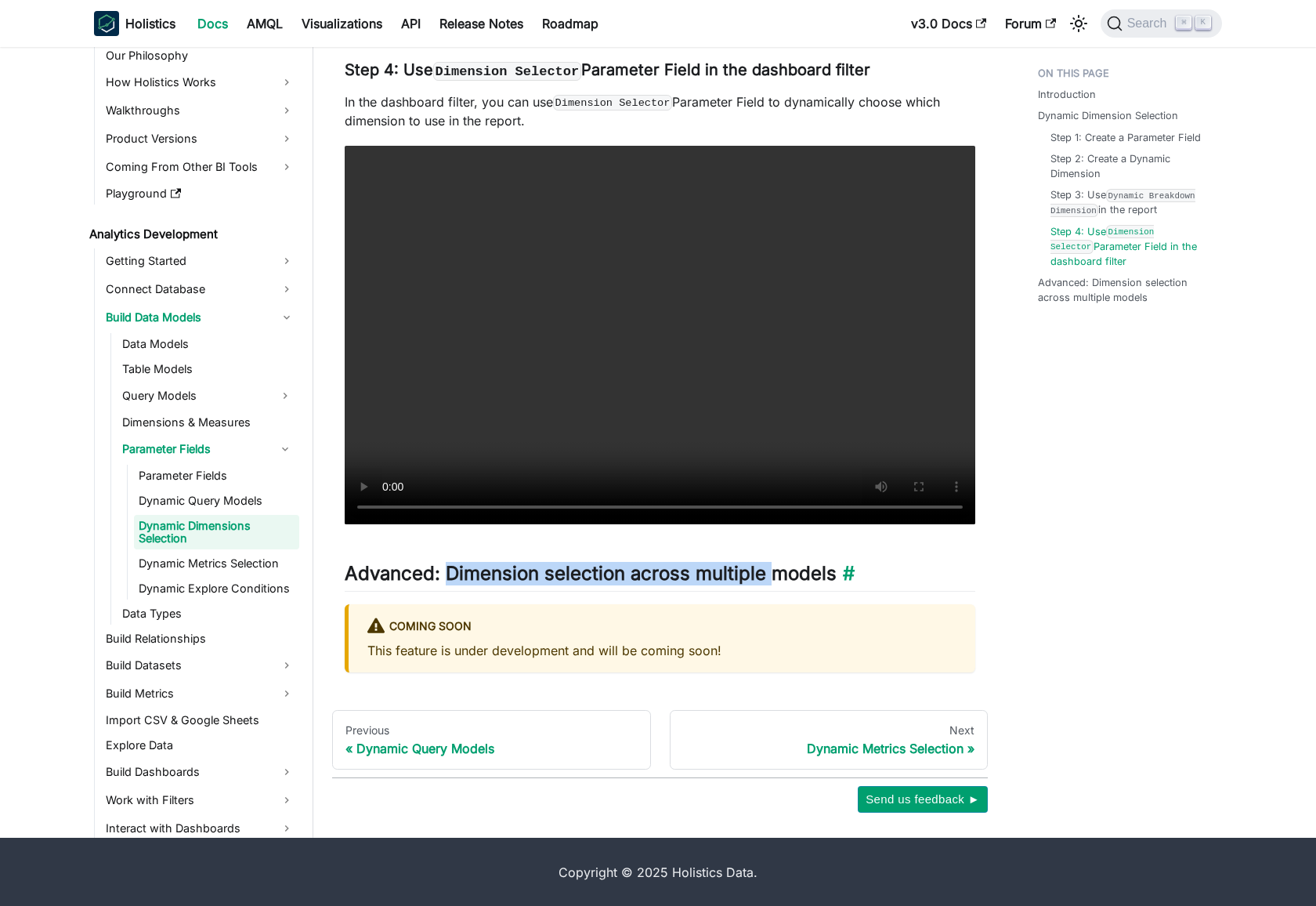 This screenshot has width=1316, height=906. What do you see at coordinates (922, 799) in the screenshot?
I see `button: Send us feedback ►` at bounding box center [922, 799].